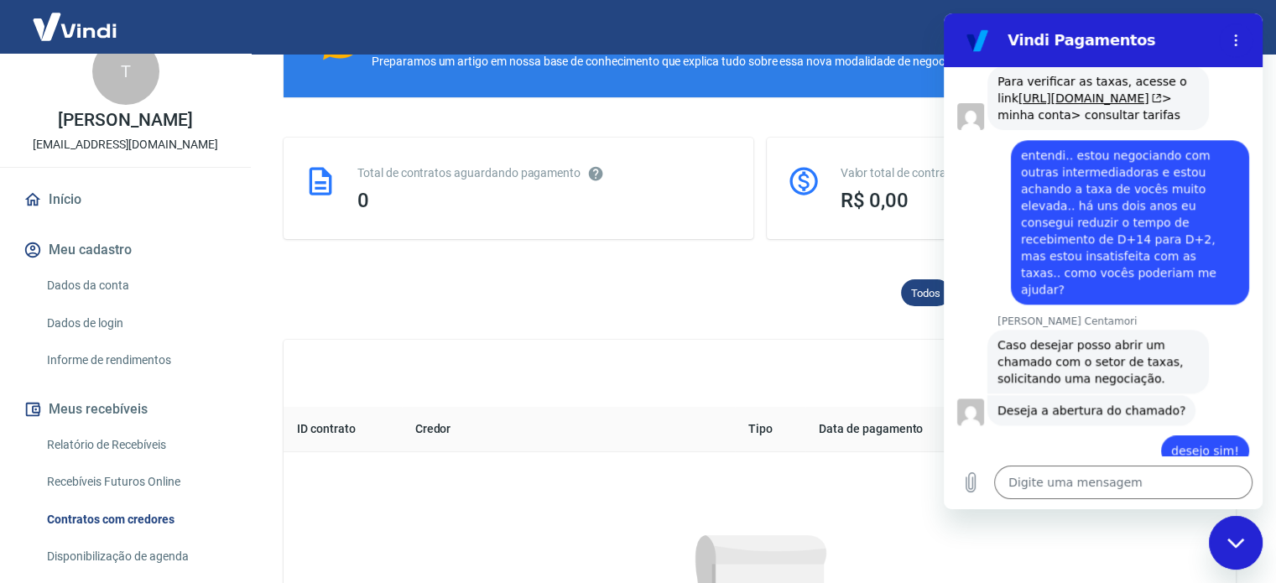 Image resolution: width=1276 pixels, height=583 pixels. Describe the element at coordinates (135, 556) in the screenshot. I see `a: Disponibilização de agenda` at that location.